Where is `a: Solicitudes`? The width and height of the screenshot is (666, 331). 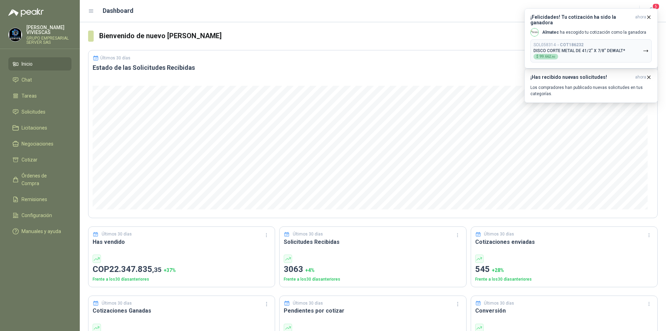
a: Solicitudes is located at coordinates (40, 112).